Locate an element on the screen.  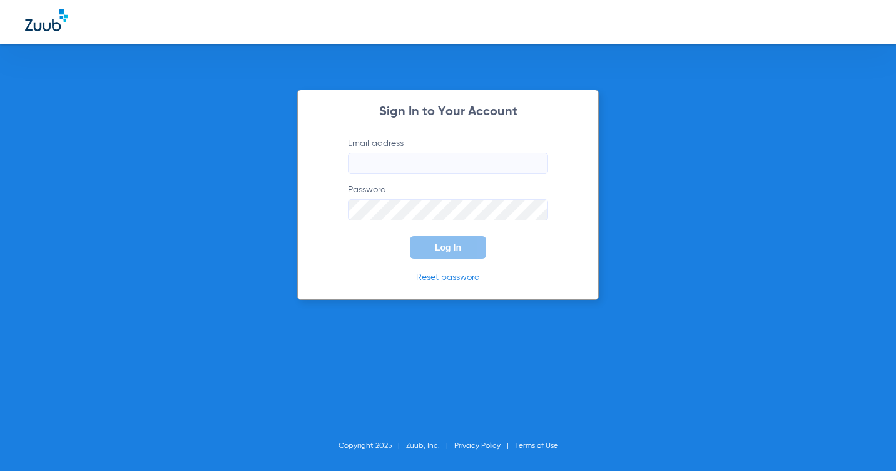
button: Log In is located at coordinates (448, 247).